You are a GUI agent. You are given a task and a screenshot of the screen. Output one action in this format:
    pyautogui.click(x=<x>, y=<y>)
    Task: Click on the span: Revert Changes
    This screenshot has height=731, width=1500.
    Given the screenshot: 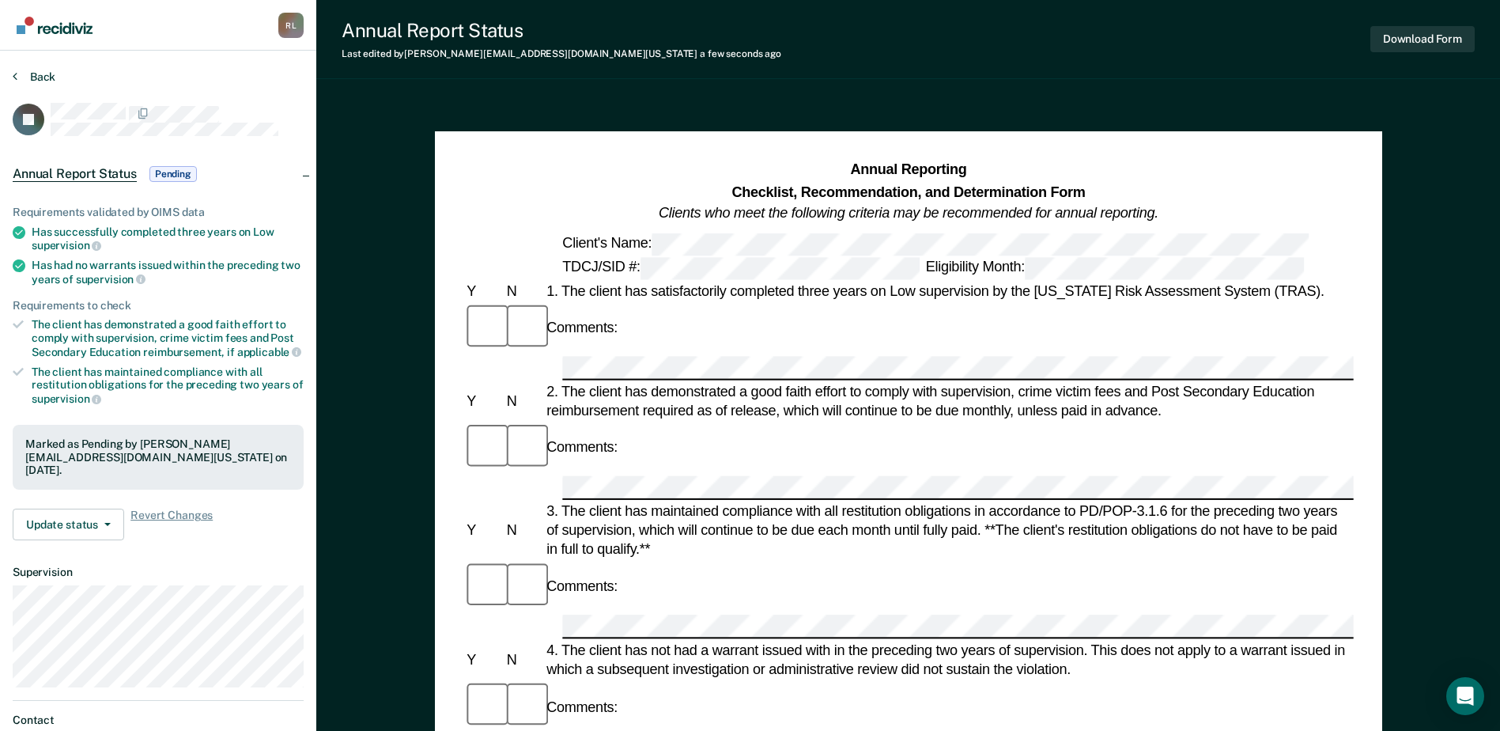 What is the action you would take?
    pyautogui.click(x=172, y=524)
    